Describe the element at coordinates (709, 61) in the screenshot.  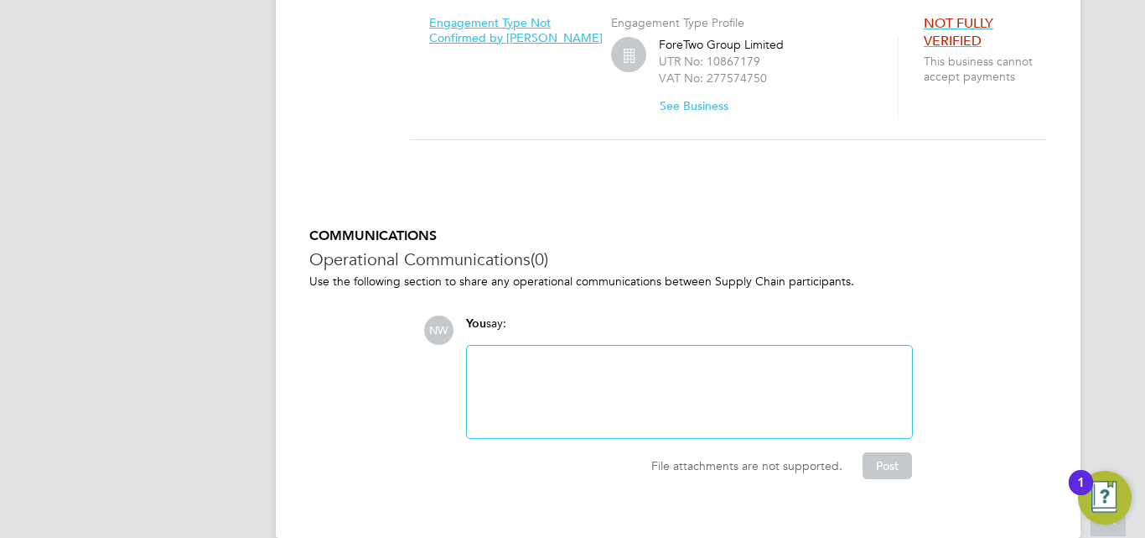
I see `label: UTR No: 10867179` at that location.